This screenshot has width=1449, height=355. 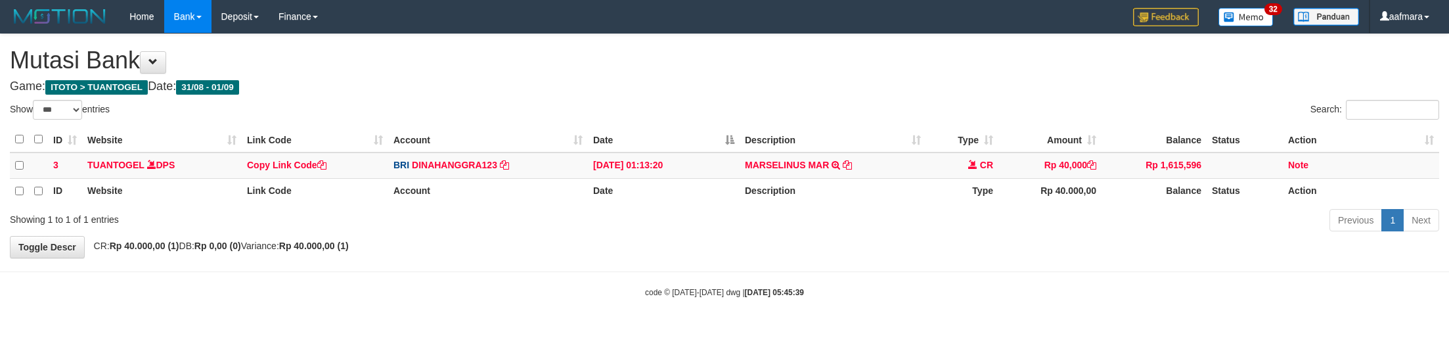 What do you see at coordinates (301, 217) in the screenshot?
I see `div: Showing 1 to 1 of 1 entries` at bounding box center [301, 217].